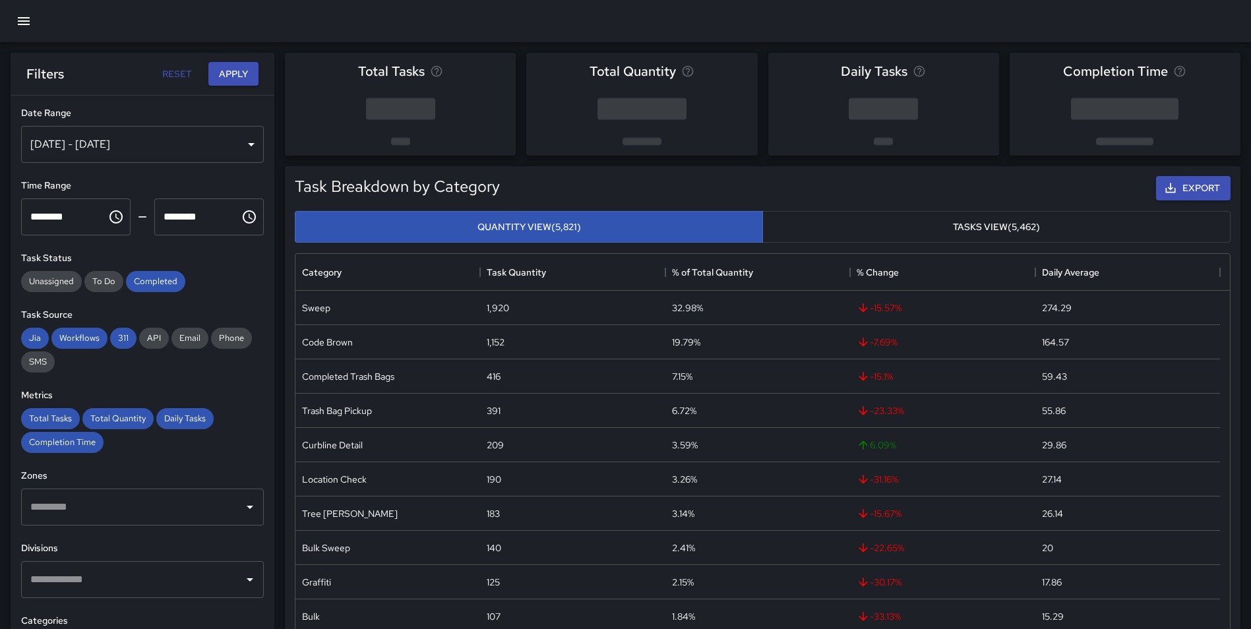 The width and height of the screenshot is (1251, 629). What do you see at coordinates (35, 338) in the screenshot?
I see `span: Jia` at bounding box center [35, 338].